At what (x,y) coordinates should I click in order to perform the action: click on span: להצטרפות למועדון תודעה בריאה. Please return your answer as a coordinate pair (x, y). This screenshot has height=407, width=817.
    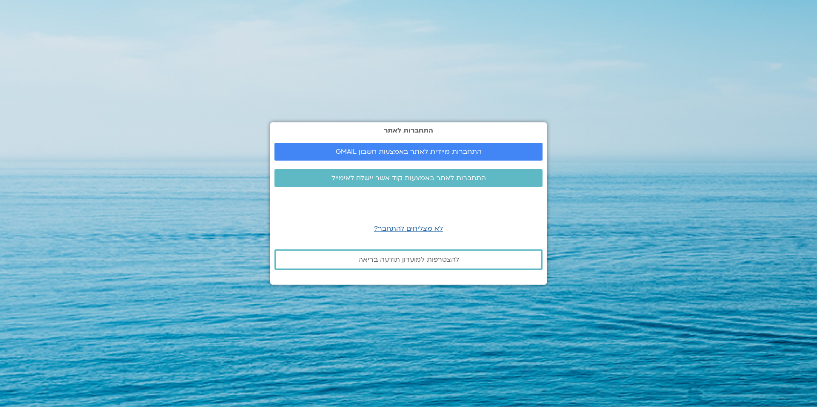
    Looking at the image, I should click on (408, 260).